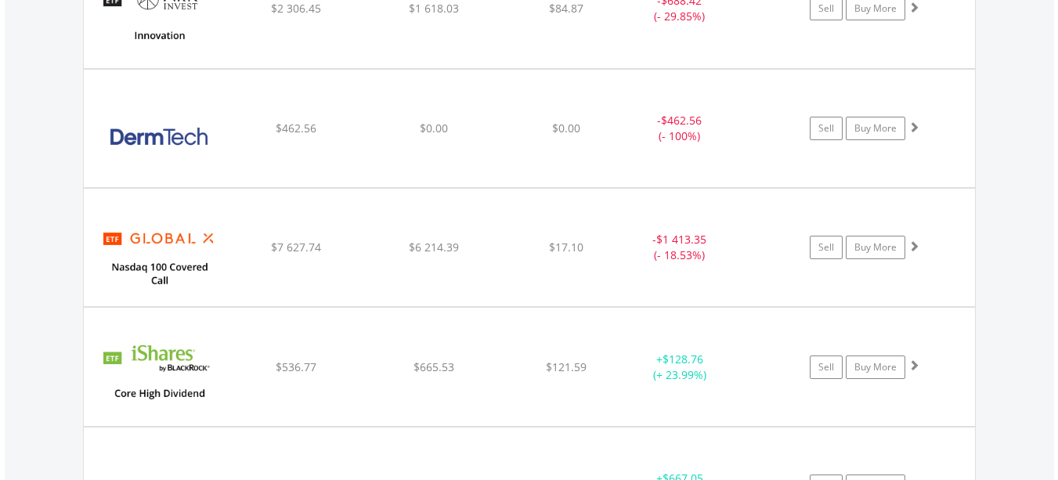  I want to click on div: - (- 100%), so click(680, 128).